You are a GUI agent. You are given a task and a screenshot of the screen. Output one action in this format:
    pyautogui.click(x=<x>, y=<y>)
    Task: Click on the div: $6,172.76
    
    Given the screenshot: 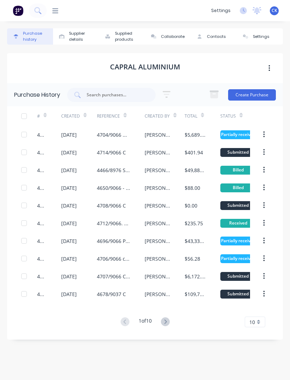 What is the action you would take?
    pyautogui.click(x=195, y=276)
    